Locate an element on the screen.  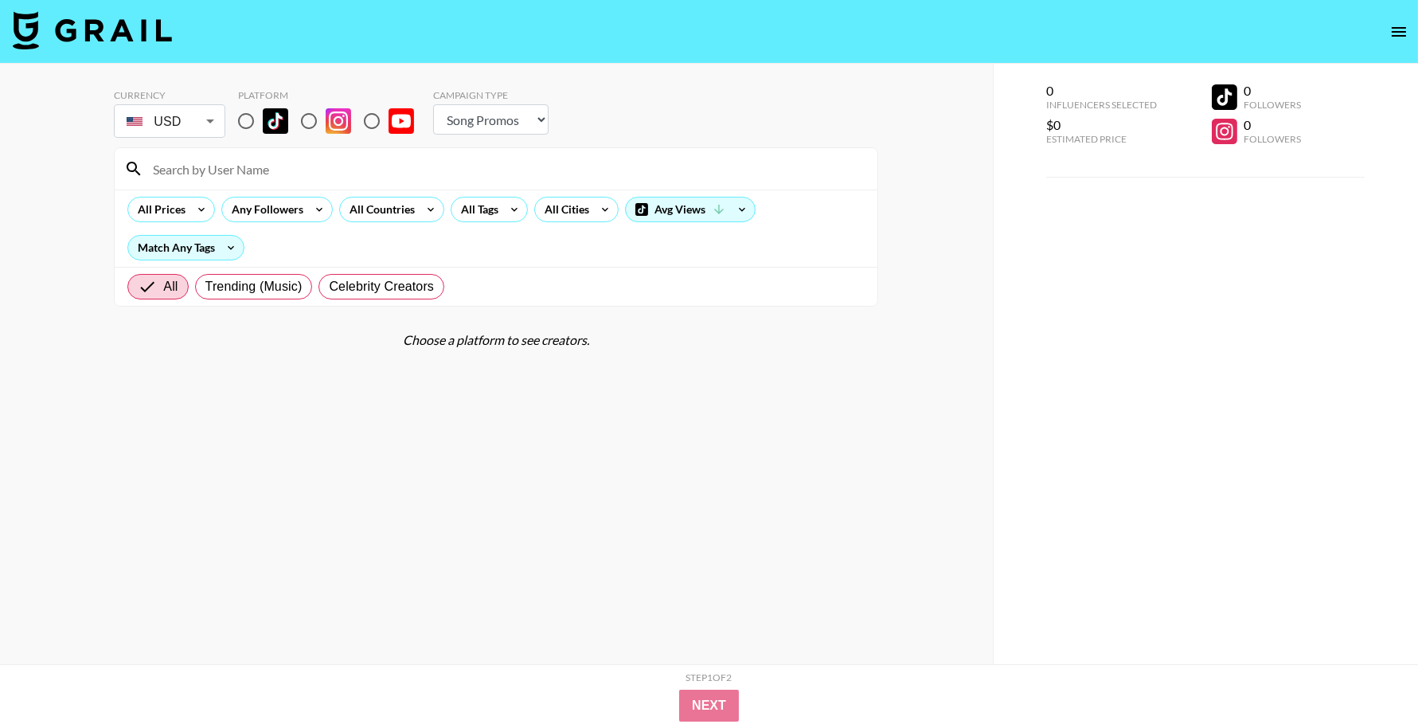
button: open drawer is located at coordinates (1399, 32).